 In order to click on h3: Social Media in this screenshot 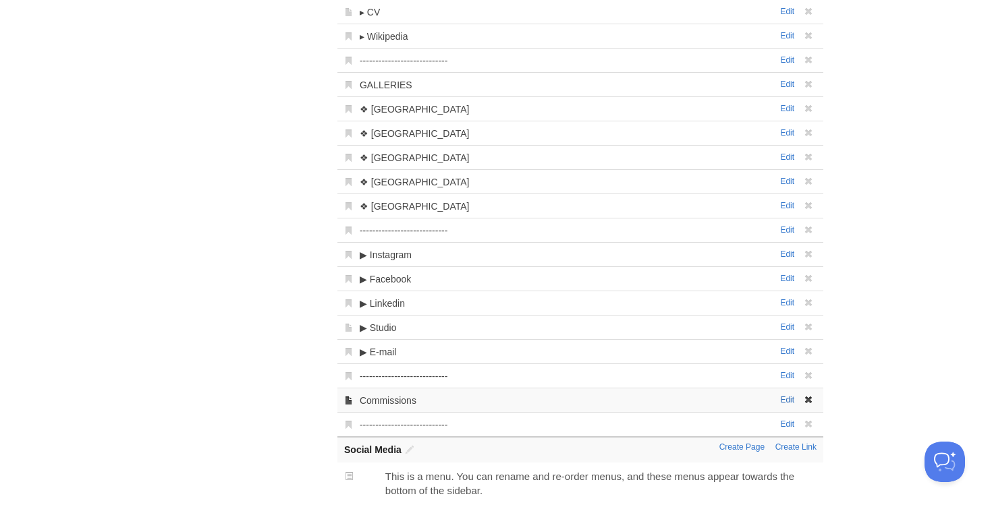, I will do `click(580, 450)`.